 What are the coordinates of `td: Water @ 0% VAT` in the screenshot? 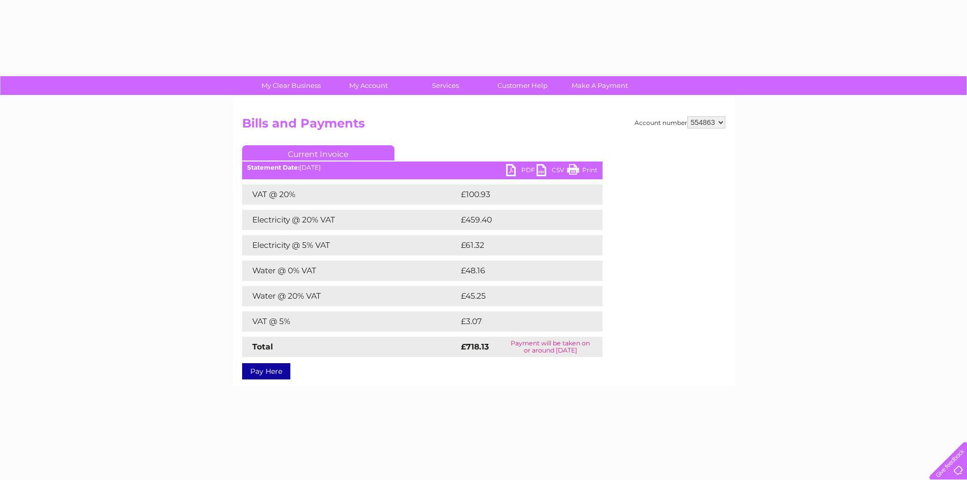 It's located at (350, 271).